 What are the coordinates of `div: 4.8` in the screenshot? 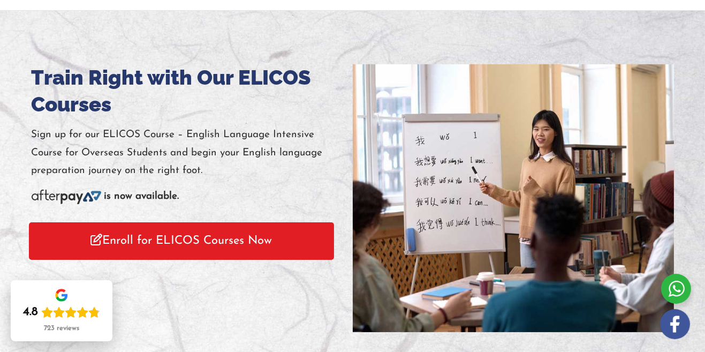 It's located at (31, 312).